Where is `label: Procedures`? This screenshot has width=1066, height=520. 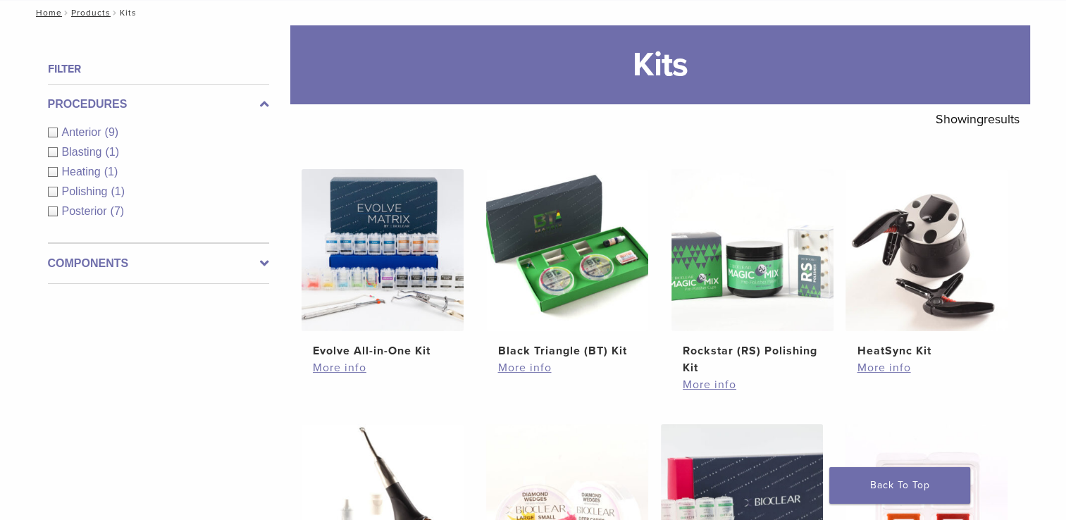
label: Procedures is located at coordinates (159, 104).